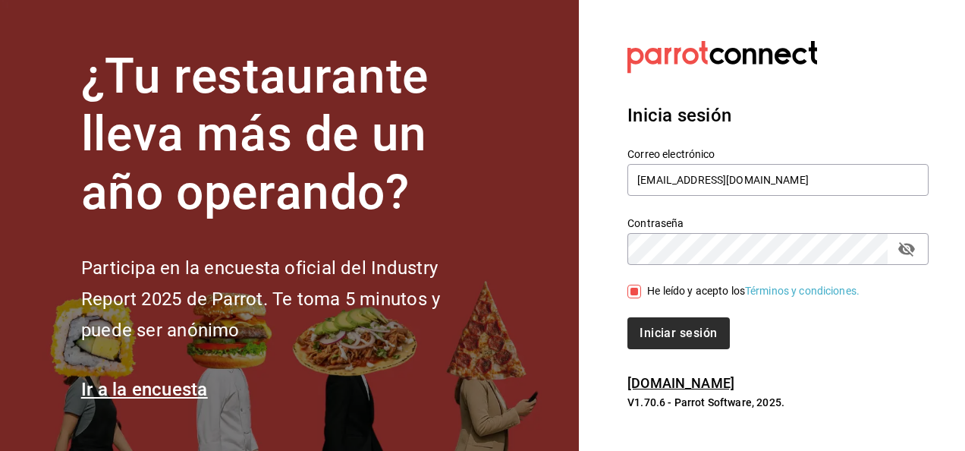  I want to click on button: passwordField, so click(907, 249).